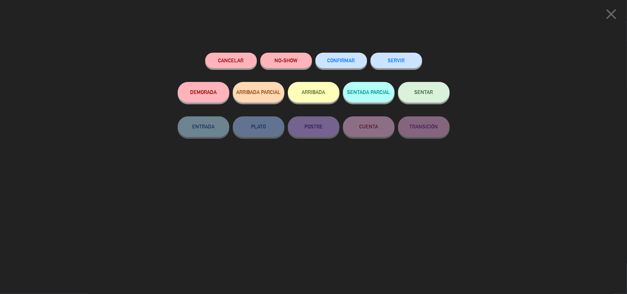 The height and width of the screenshot is (294, 627). Describe the element at coordinates (203, 127) in the screenshot. I see `button: ENTRADA` at that location.